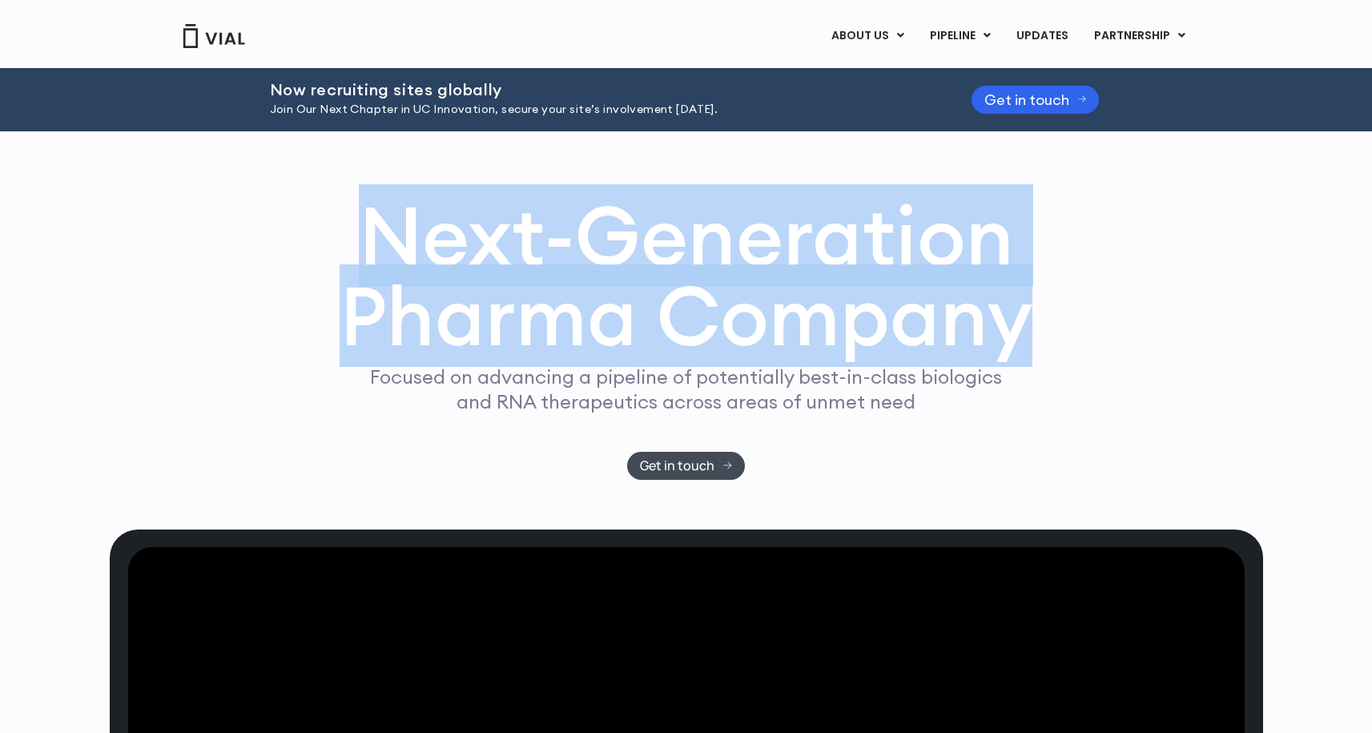 The height and width of the screenshot is (733, 1372). What do you see at coordinates (214, 36) in the screenshot?
I see `img: Vial Logo` at bounding box center [214, 36].